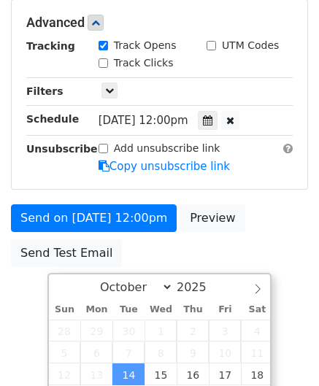 Image resolution: width=319 pixels, height=386 pixels. I want to click on label: UTM Codes, so click(250, 45).